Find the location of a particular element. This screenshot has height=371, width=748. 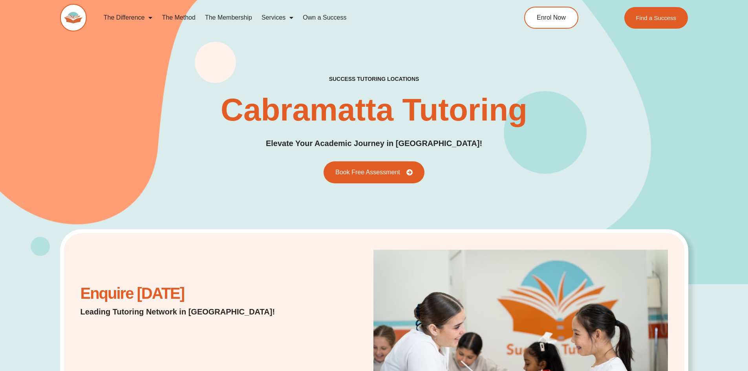

nav: Menu is located at coordinates (294, 18).